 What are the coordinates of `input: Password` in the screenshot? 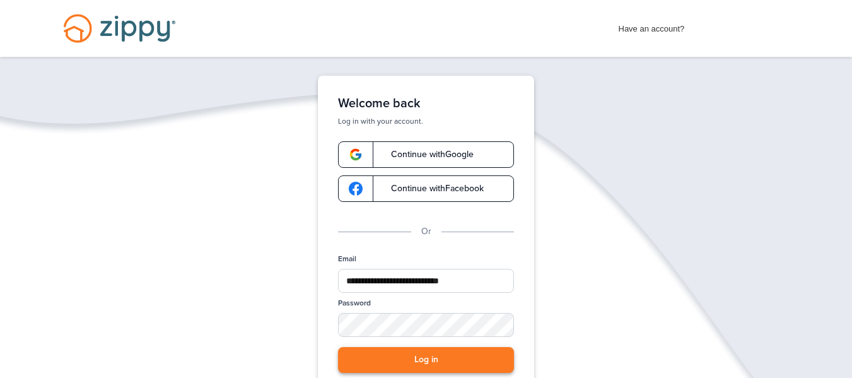 It's located at (426, 325).